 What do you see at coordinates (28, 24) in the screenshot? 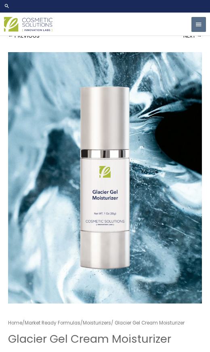
I see `img: Cosmetic Solutions Logo` at bounding box center [28, 24].